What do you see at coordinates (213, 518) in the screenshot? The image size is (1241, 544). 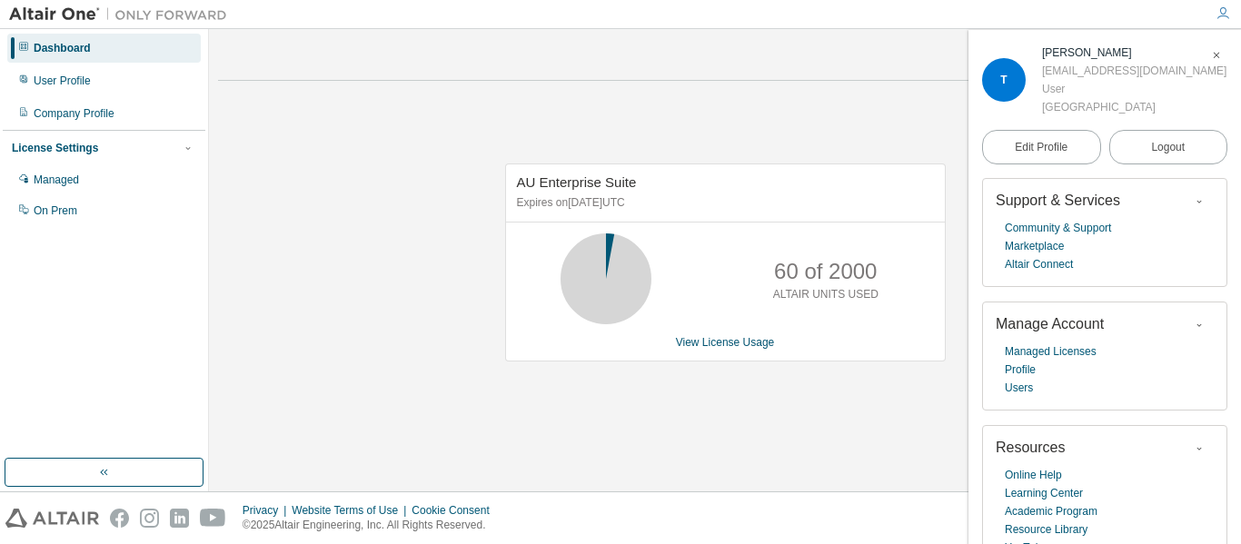 I see `img: youtube.svg` at bounding box center [213, 518].